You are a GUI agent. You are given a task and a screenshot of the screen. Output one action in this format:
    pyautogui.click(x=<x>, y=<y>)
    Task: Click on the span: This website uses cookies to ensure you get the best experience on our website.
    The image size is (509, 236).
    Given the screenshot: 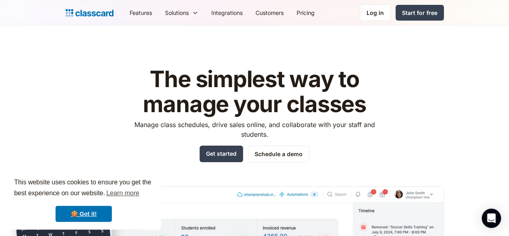 What is the action you would take?
    pyautogui.click(x=84, y=188)
    